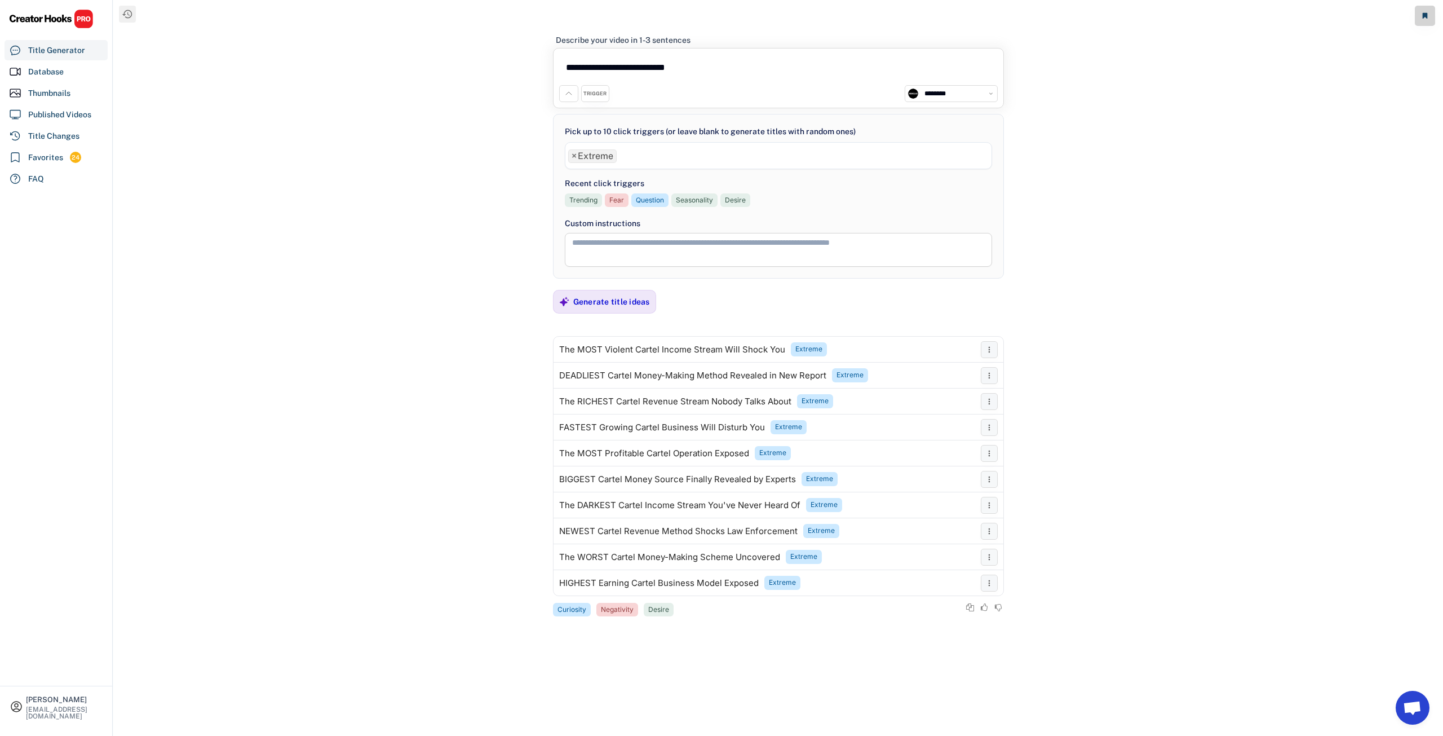  Describe the element at coordinates (1413, 708) in the screenshot. I see `a: Open chat` at that location.